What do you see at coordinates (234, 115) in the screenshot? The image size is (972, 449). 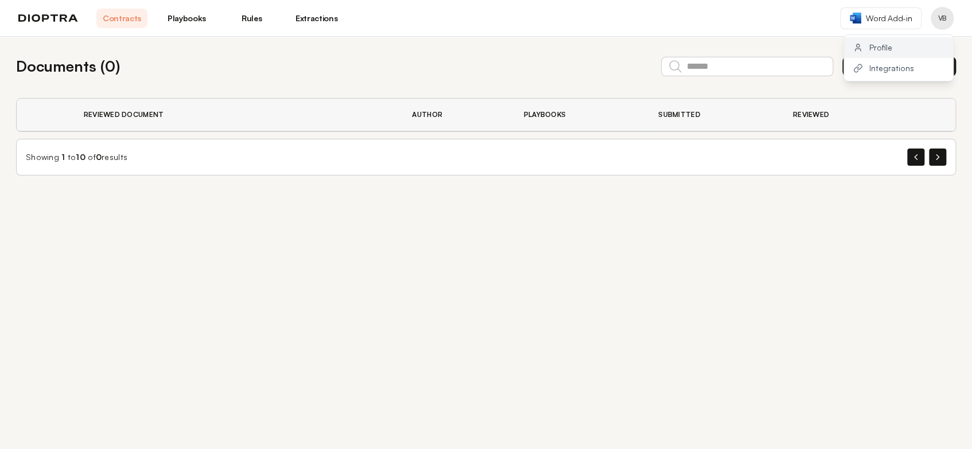 I see `th: Reviewed Document` at bounding box center [234, 115].